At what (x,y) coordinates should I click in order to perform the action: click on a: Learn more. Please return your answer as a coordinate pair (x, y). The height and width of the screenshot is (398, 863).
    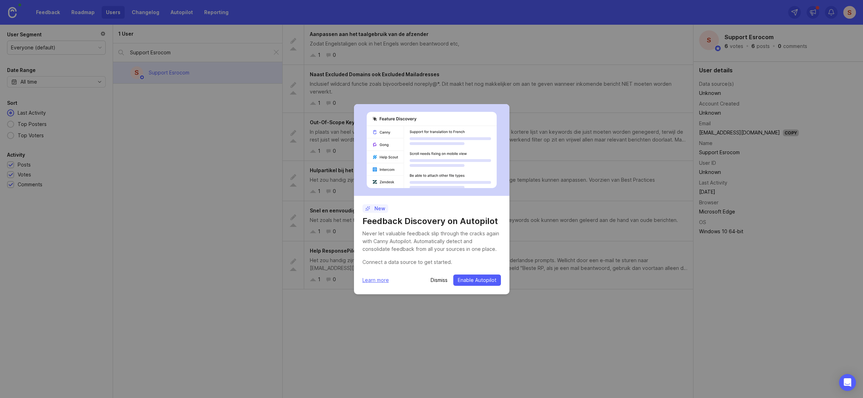
    Looking at the image, I should click on (375, 280).